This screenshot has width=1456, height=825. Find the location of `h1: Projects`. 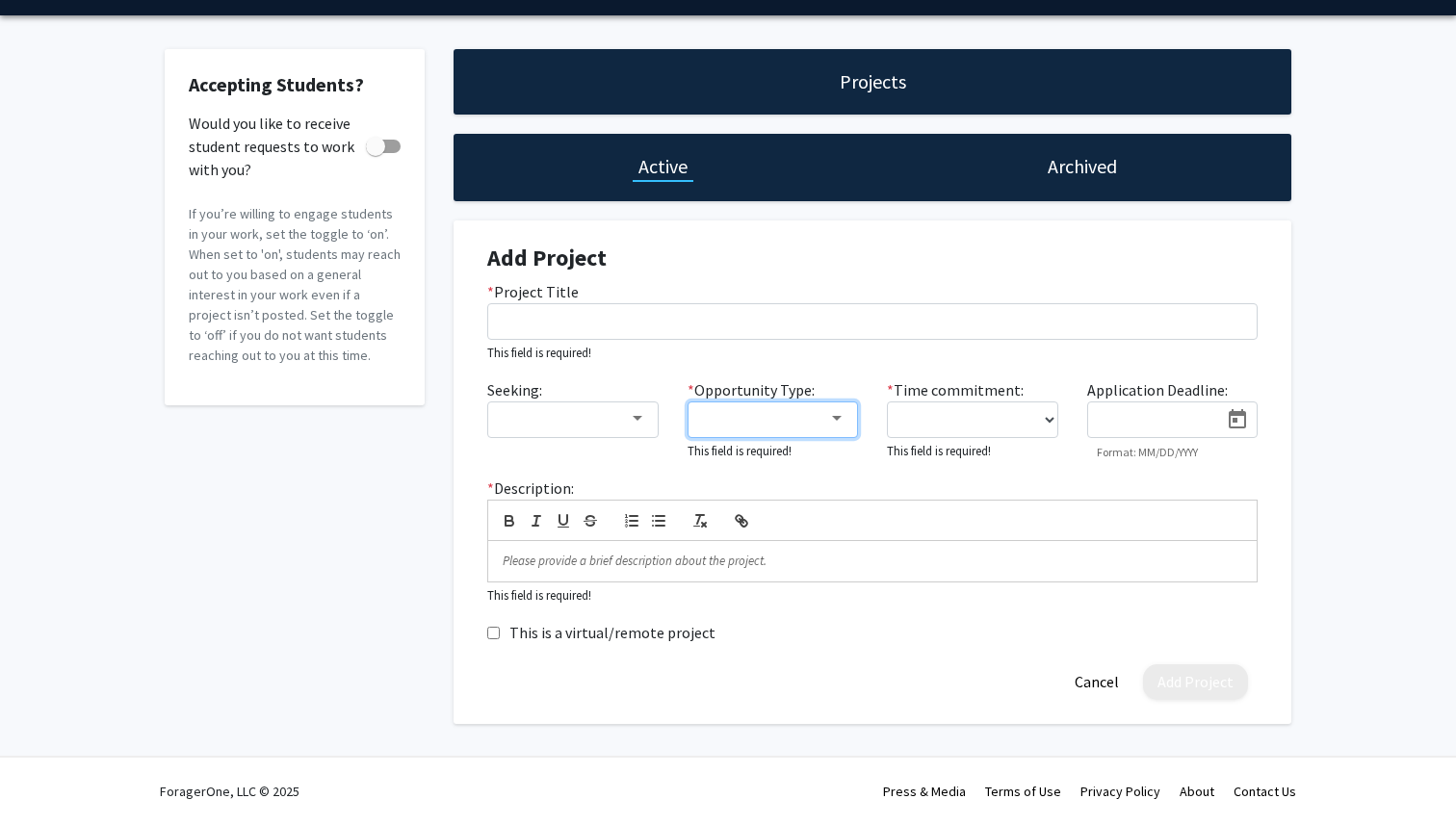

h1: Projects is located at coordinates (872, 82).